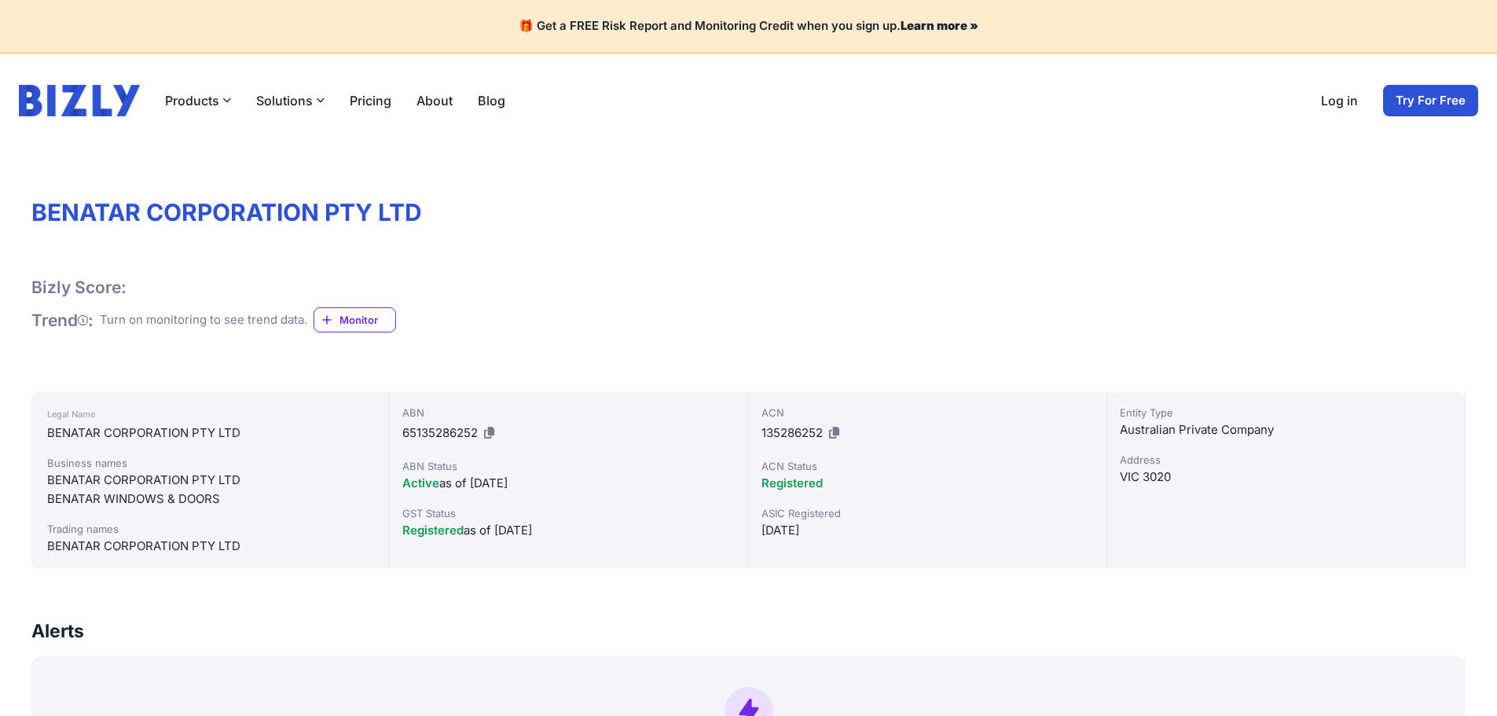 This screenshot has height=716, width=1497. What do you see at coordinates (491, 101) in the screenshot?
I see `a: Blog` at bounding box center [491, 101].